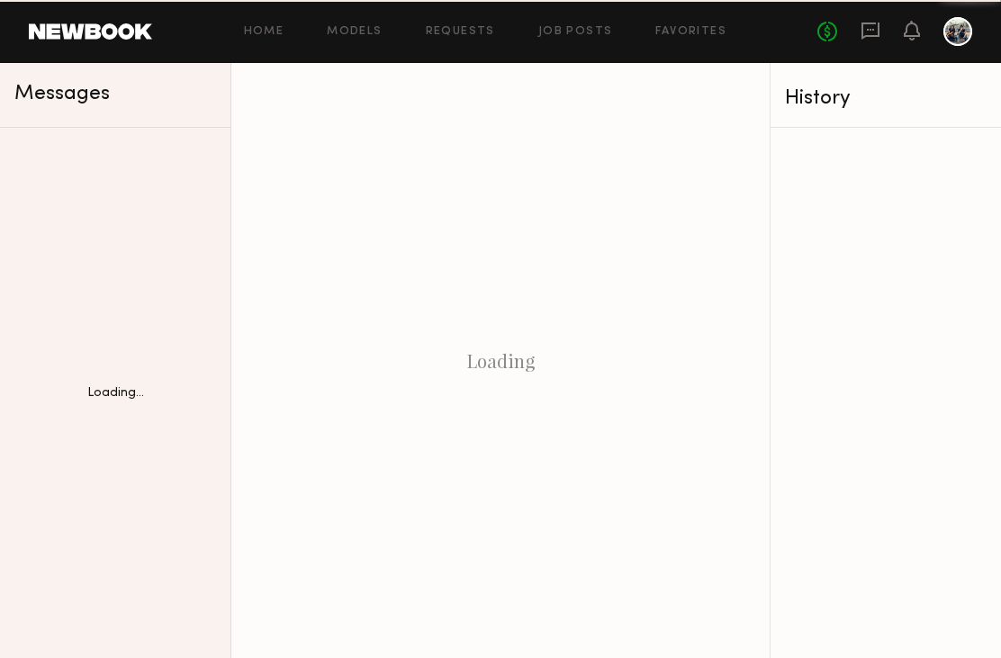  I want to click on div: Loading, so click(500, 360).